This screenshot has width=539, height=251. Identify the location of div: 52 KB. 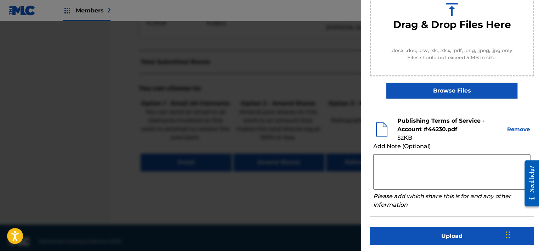
(448, 138).